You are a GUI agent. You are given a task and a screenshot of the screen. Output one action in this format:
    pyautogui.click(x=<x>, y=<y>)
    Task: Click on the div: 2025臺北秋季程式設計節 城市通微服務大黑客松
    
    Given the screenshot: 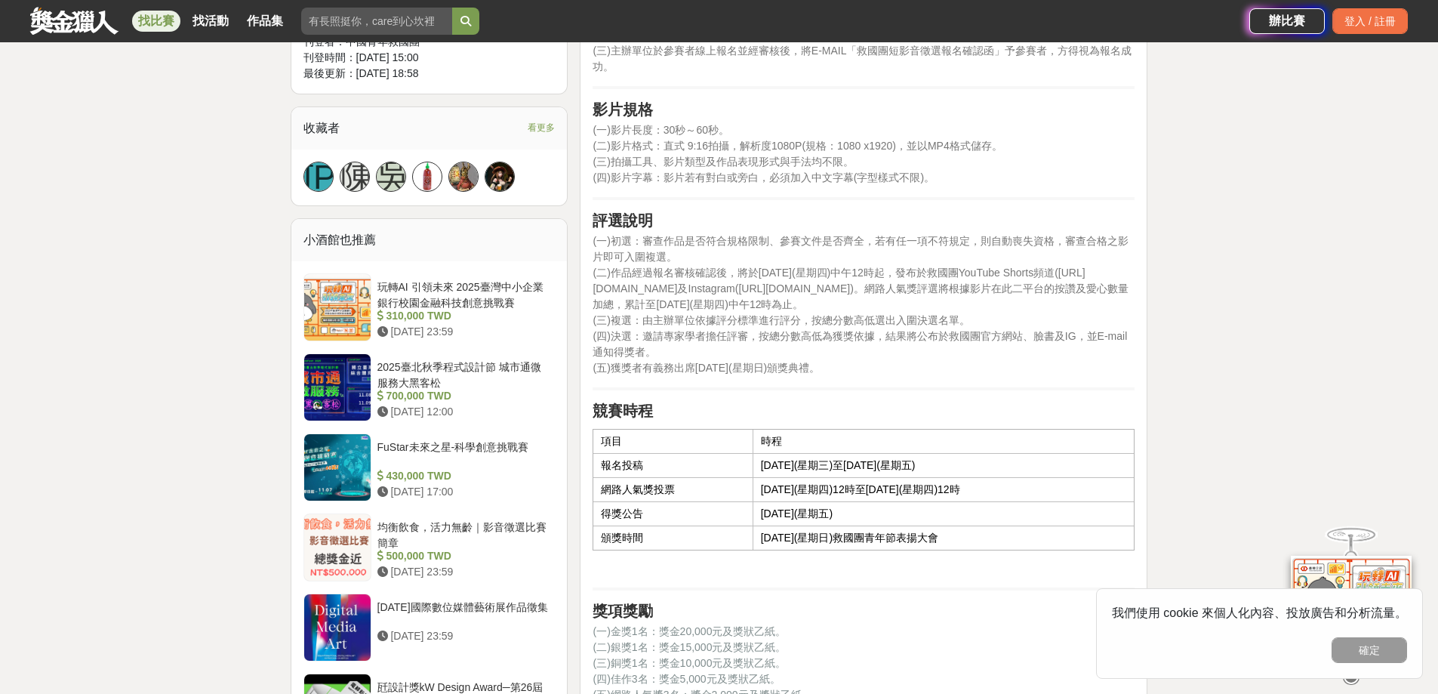 What is the action you would take?
    pyautogui.click(x=463, y=374)
    